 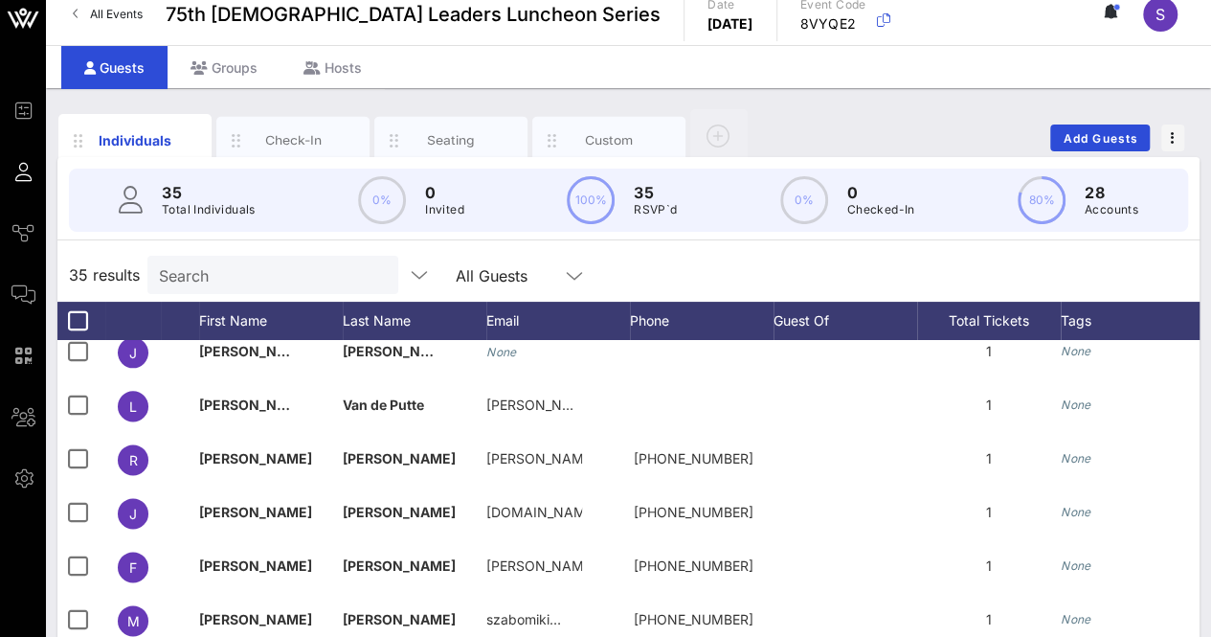 I want to click on span: +17373355743, so click(x=693, y=565).